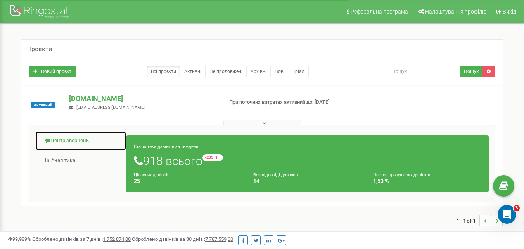 This screenshot has height=249, width=524. I want to click on a: Тріал, so click(299, 71).